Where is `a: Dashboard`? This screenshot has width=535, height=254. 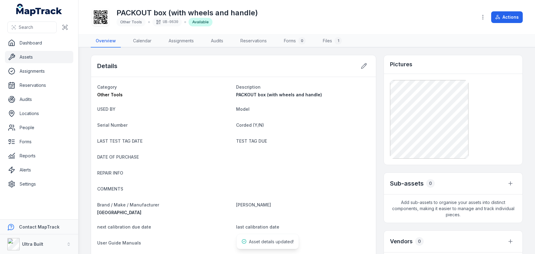
a: Dashboard is located at coordinates (39, 43).